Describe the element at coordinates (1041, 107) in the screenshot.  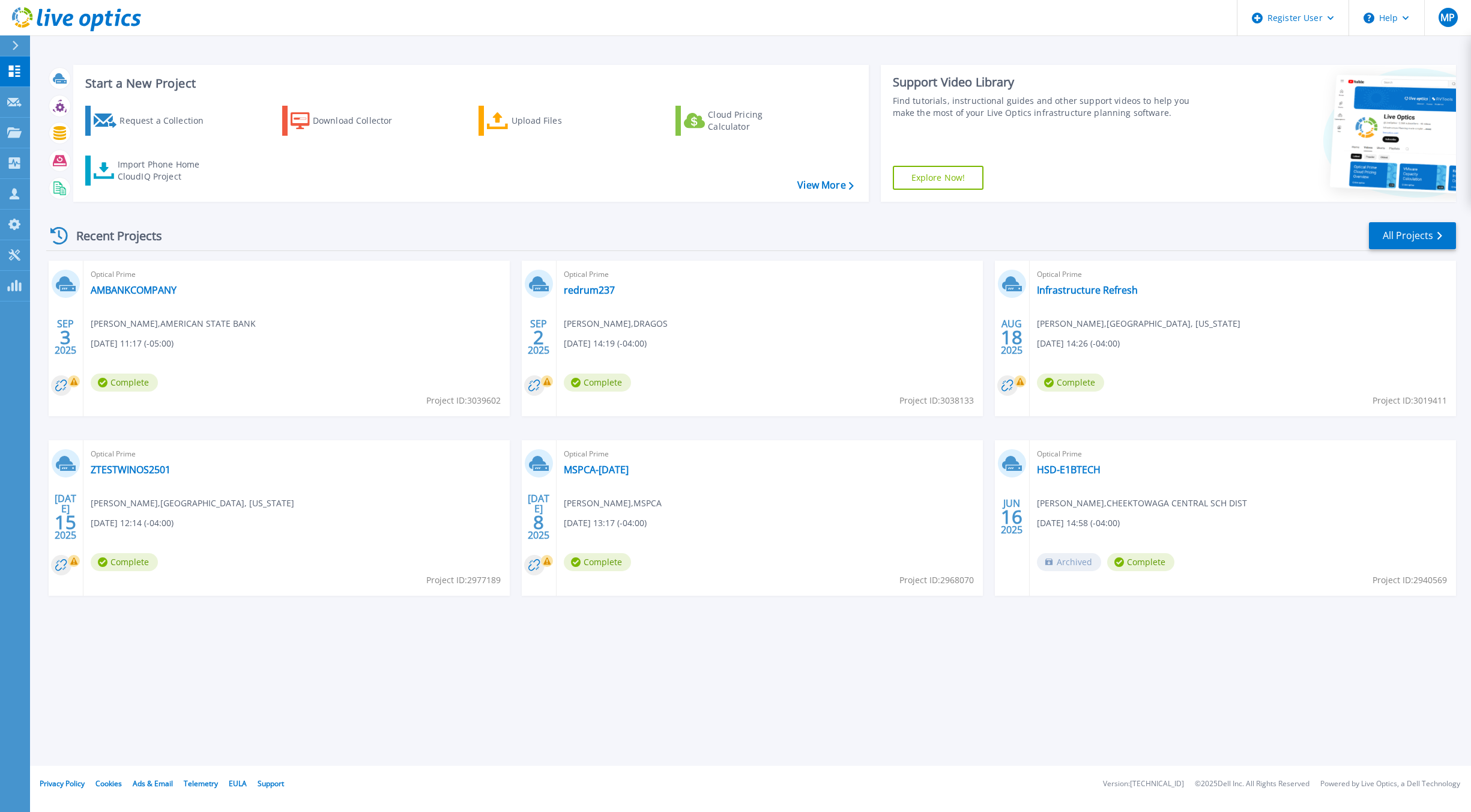
I see `div: Find tutorials, instructional guides and other support videos to help you make the most of your L...` at that location.